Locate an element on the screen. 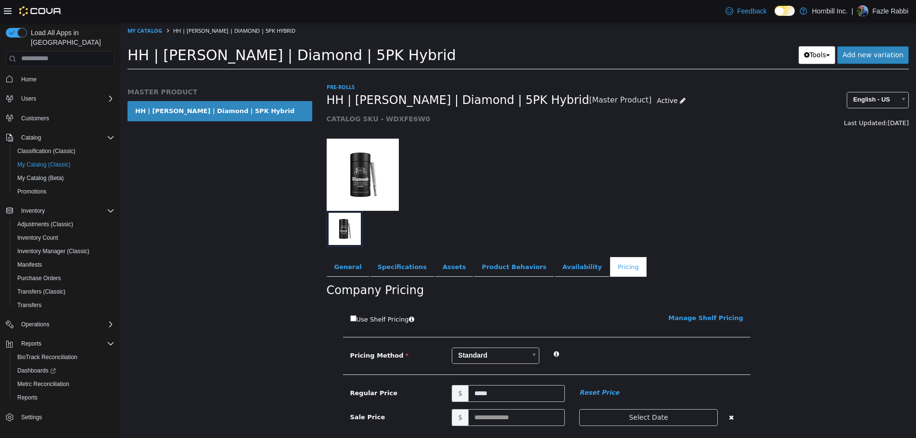 The image size is (916, 438). span: Home is located at coordinates (29, 79).